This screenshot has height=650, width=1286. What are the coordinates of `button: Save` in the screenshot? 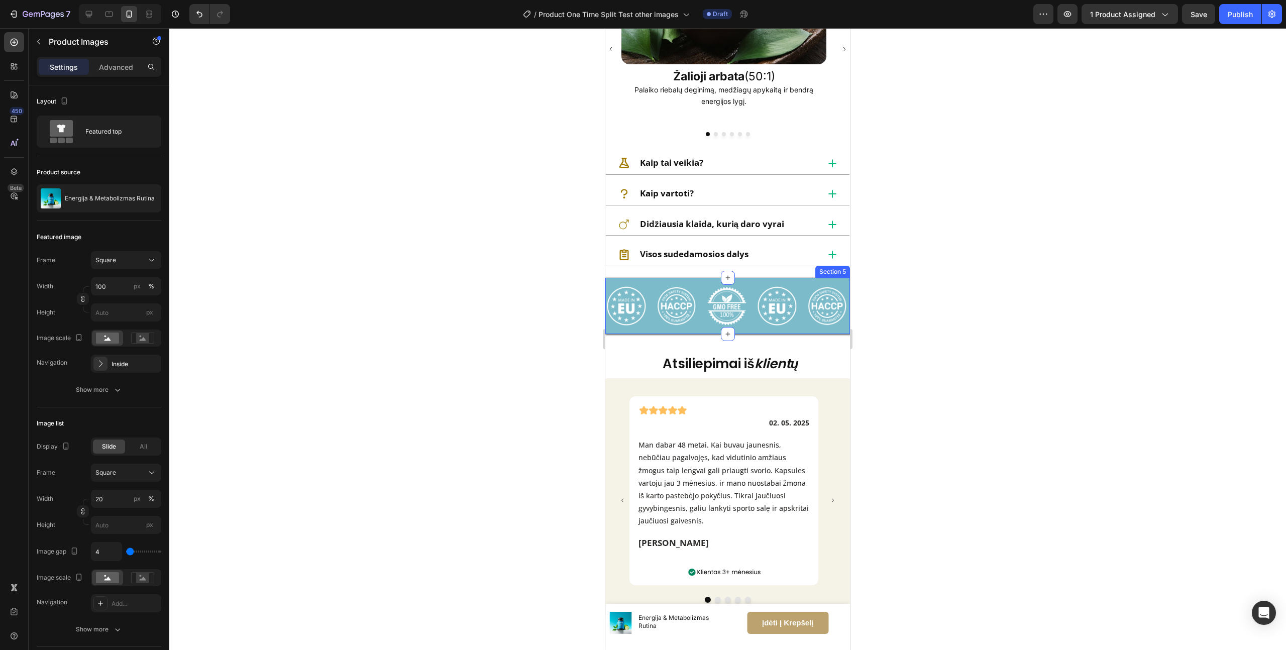 It's located at (1198, 14).